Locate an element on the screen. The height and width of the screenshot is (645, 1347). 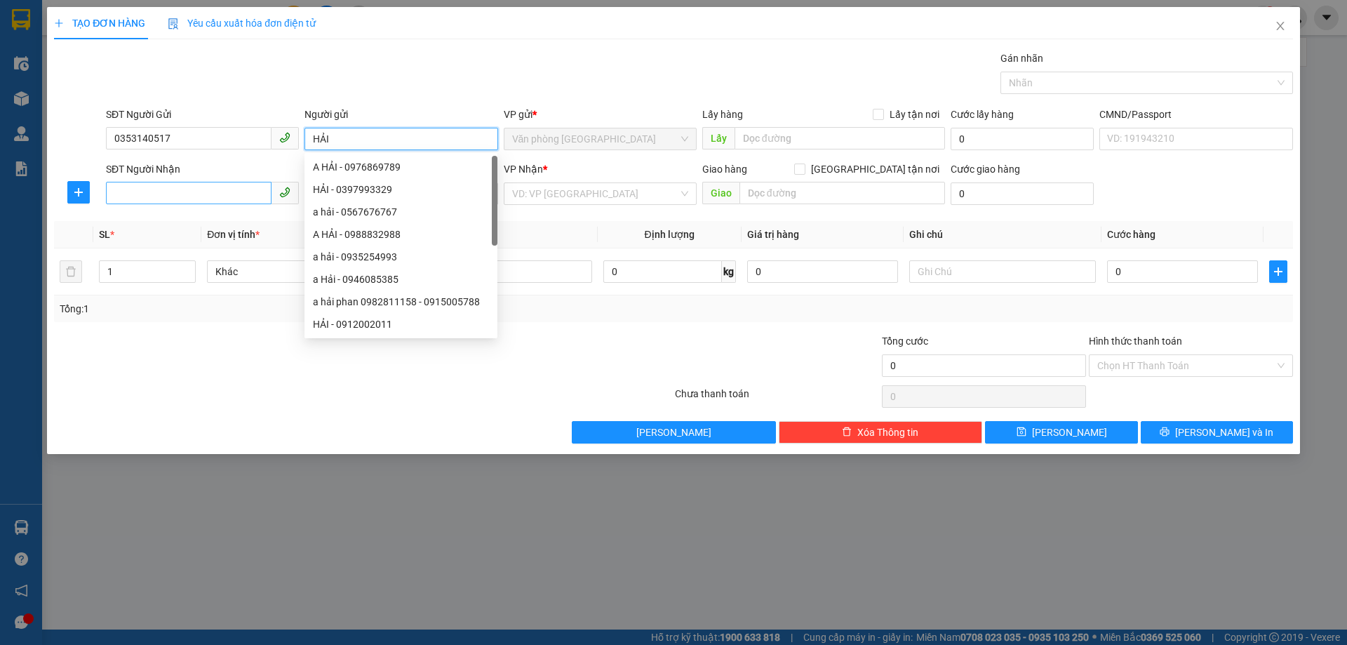
input: Ghi Chú is located at coordinates (1002, 271).